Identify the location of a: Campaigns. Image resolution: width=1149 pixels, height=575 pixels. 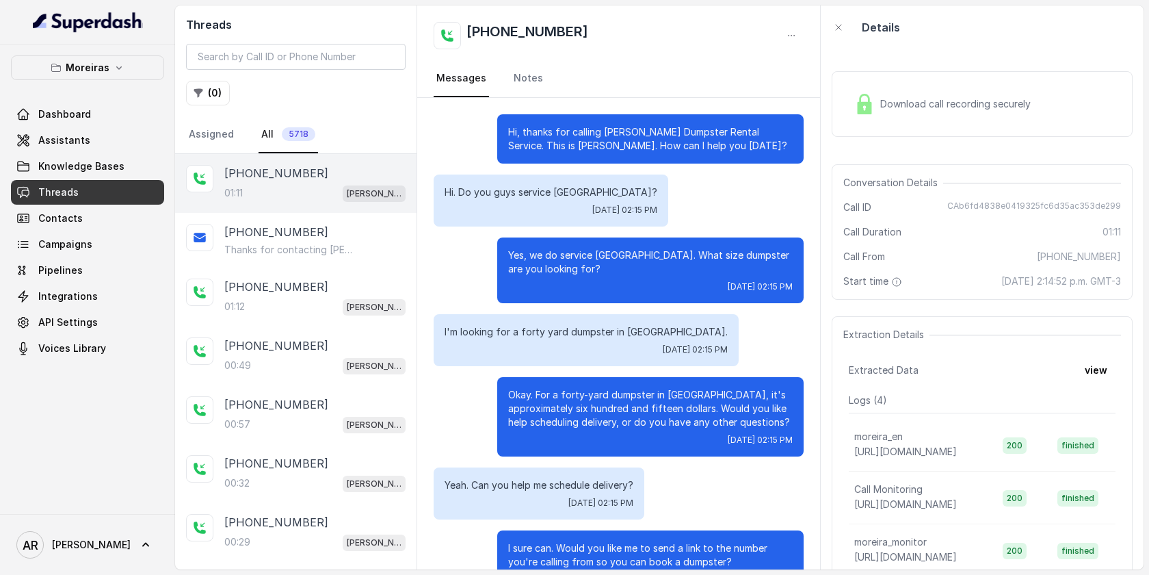
(88, 244).